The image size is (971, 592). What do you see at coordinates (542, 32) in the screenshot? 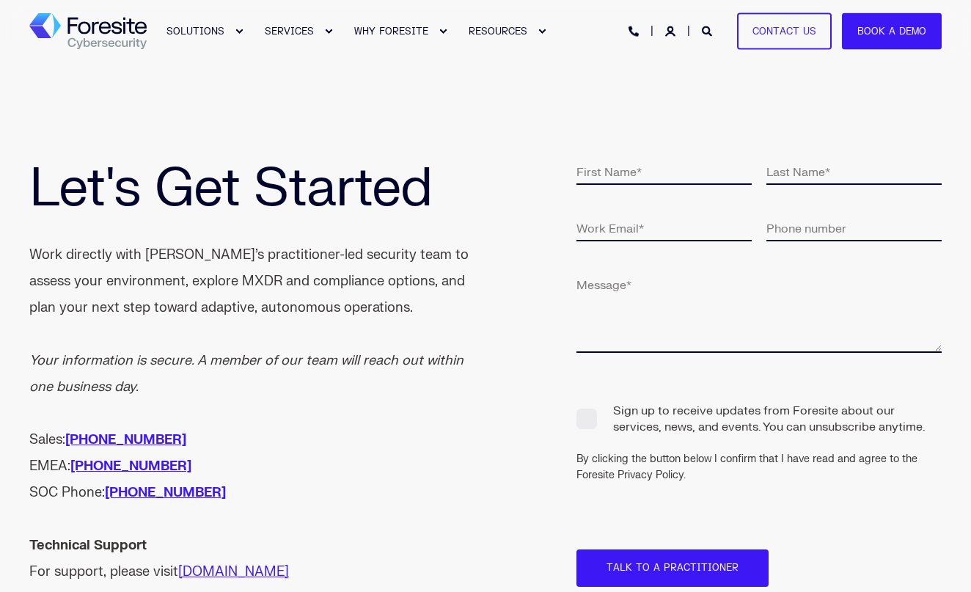
I see `div: Expand RESOURCES` at bounding box center [542, 32].